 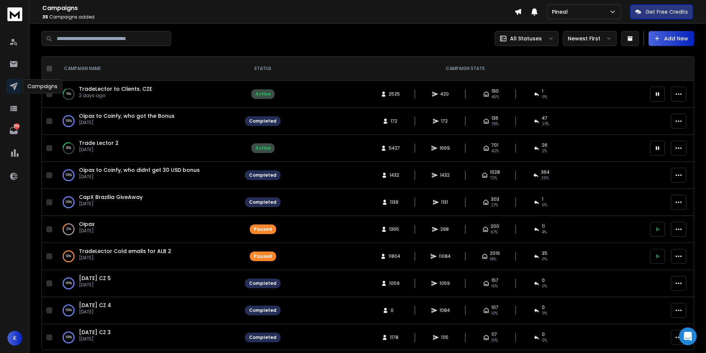 I want to click on span: CapX Brazilia GiveAway, so click(x=111, y=197).